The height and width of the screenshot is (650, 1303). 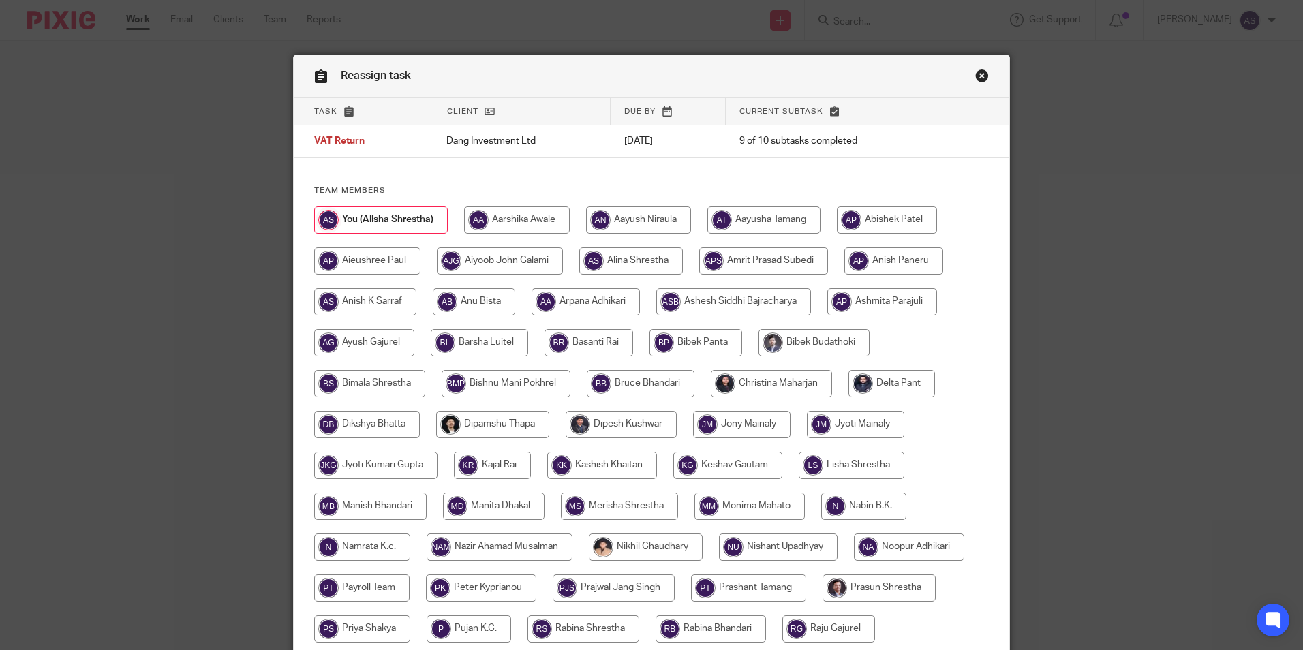 I want to click on span: Reassign task, so click(x=376, y=76).